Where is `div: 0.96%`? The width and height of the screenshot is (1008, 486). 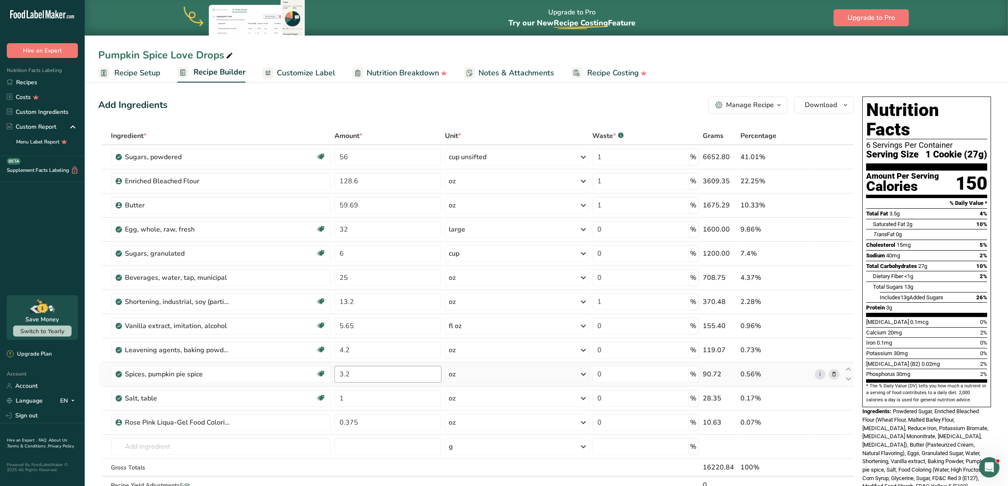 div: 0.96% is located at coordinates (776, 326).